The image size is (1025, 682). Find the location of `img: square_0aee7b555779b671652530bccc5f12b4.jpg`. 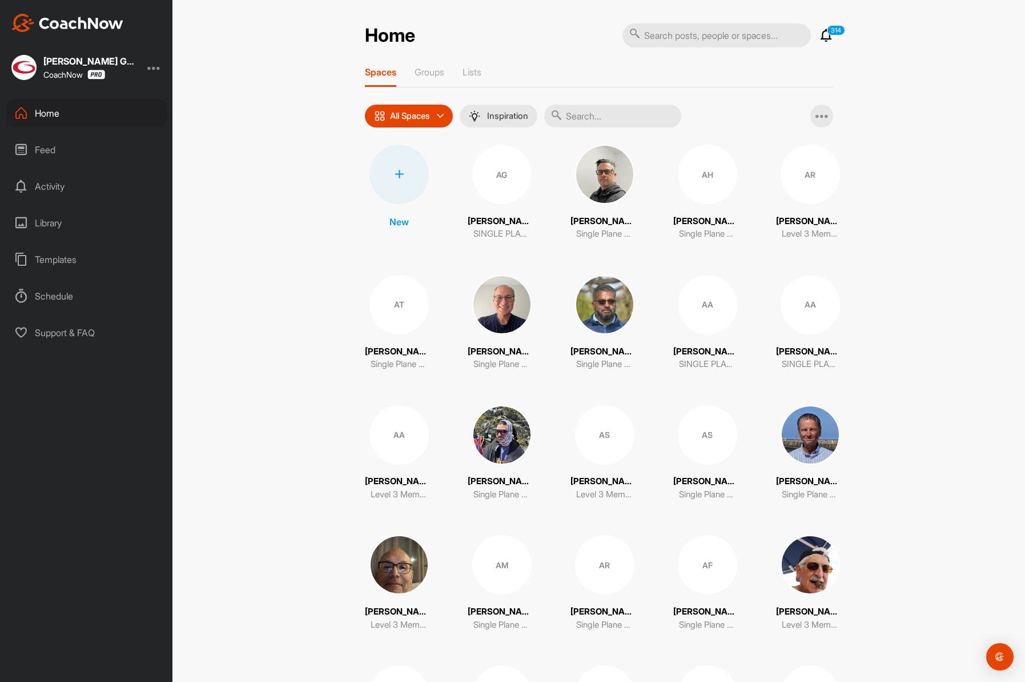

img: square_0aee7b555779b671652530bccc5f12b4.jpg is located at coordinates (24, 67).